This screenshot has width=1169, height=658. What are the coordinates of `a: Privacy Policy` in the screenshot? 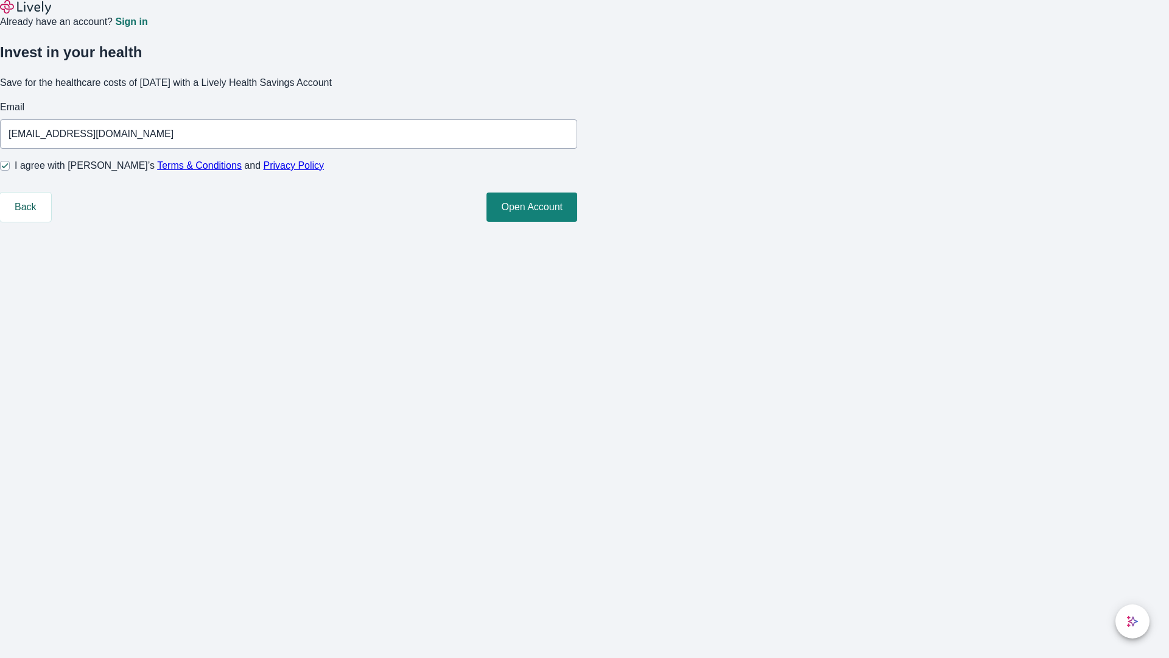 It's located at (294, 165).